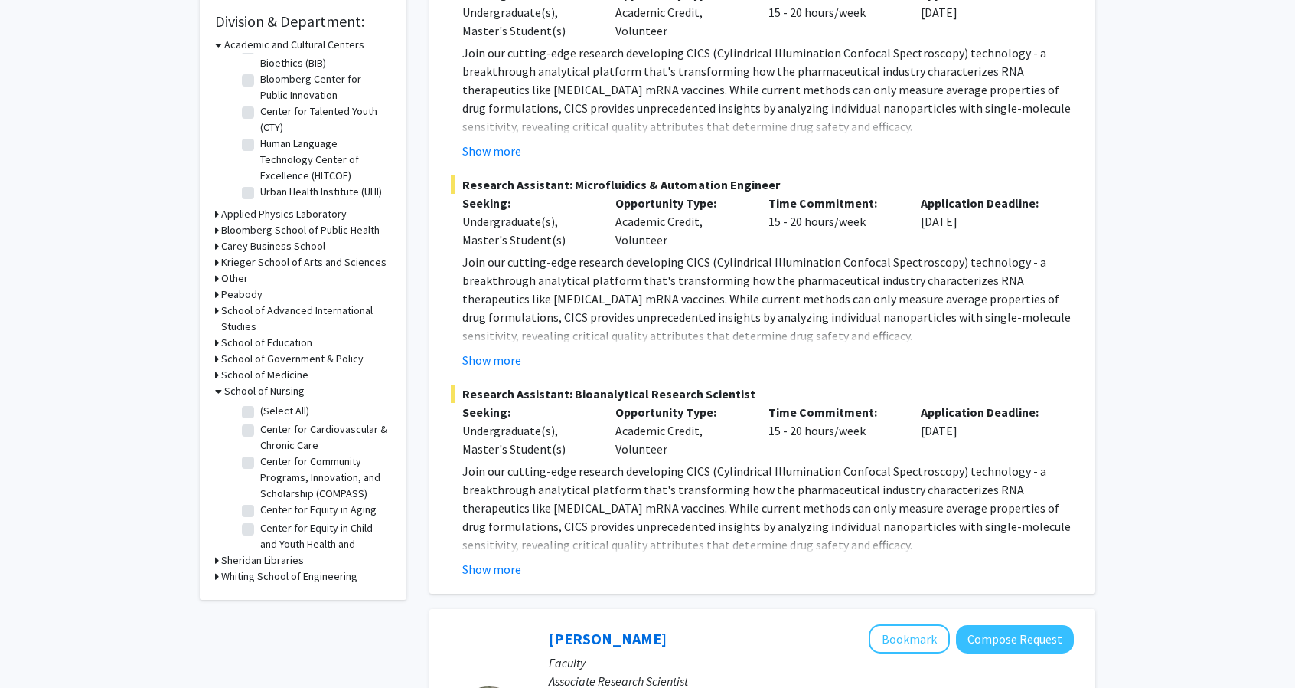 The height and width of the screenshot is (688, 1295). I want to click on h3: School of Advanced International Studies, so click(306, 319).